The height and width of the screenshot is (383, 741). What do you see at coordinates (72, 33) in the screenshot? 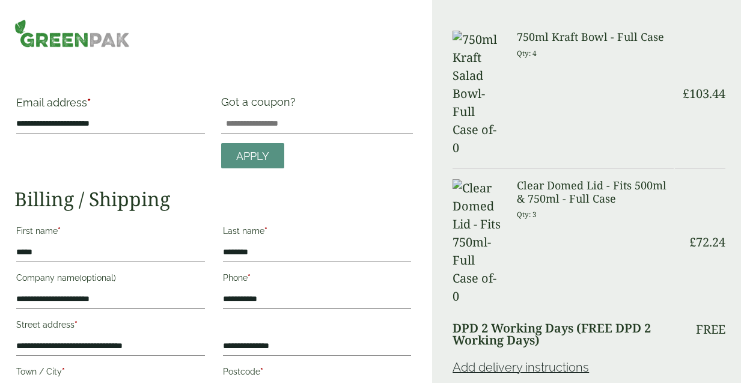
I see `img: GreenPak Supplies` at bounding box center [72, 33].